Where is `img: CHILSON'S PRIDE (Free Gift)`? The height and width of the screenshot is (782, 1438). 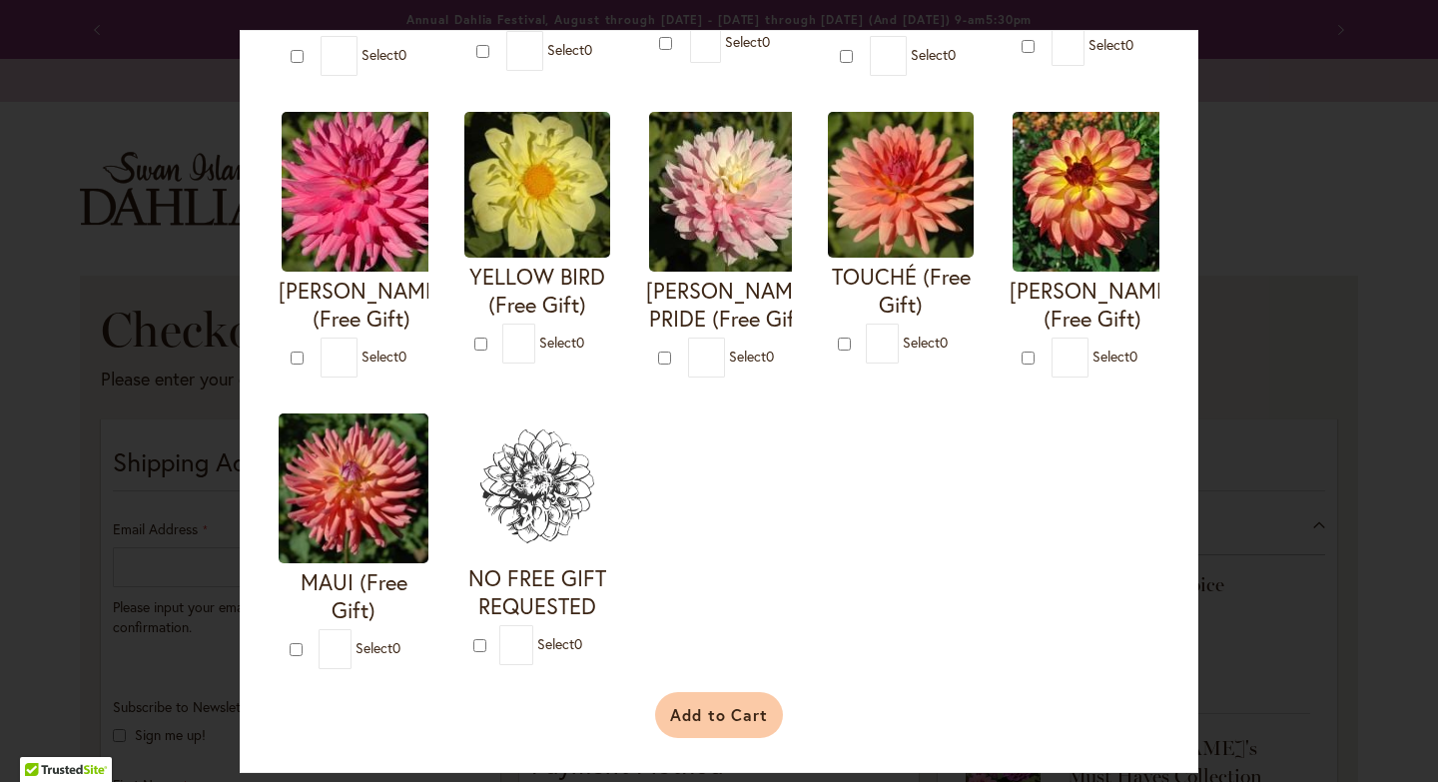
img: CHILSON'S PRIDE (Free Gift) is located at coordinates (729, 192).